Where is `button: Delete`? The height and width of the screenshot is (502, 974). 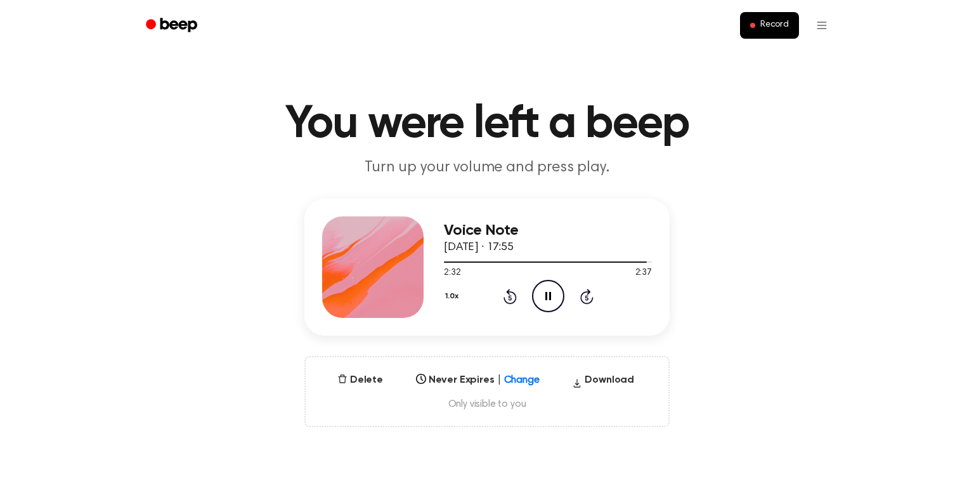 button: Delete is located at coordinates (360, 380).